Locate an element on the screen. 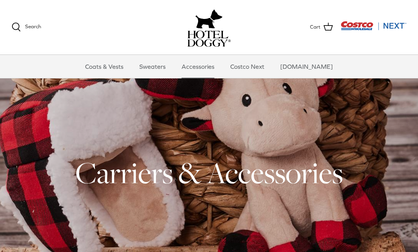 The image size is (418, 252). img: Costco Next is located at coordinates (373, 26).